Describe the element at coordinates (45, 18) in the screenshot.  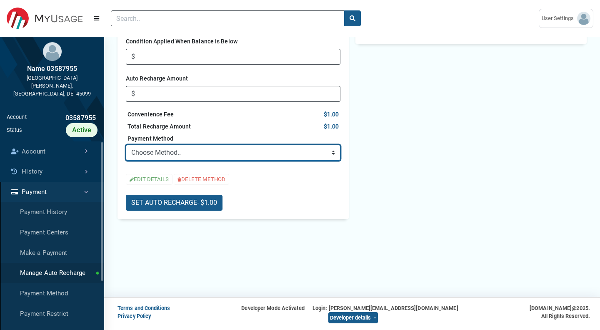
I see `img: ESITESTV3 Logo` at that location.